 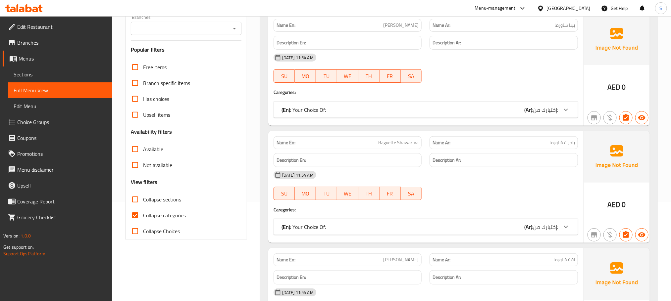 I want to click on span: Coverage Report, so click(x=62, y=202).